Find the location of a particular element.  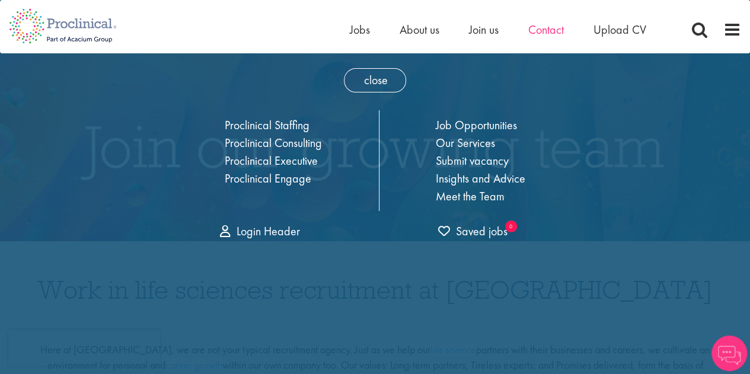

a: Submit vacancy is located at coordinates (472, 161).